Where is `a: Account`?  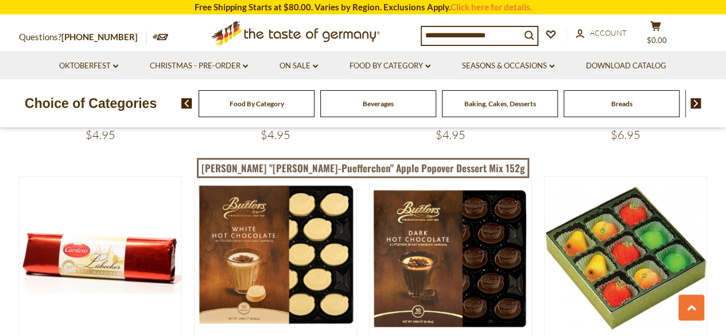 a: Account is located at coordinates (601, 33).